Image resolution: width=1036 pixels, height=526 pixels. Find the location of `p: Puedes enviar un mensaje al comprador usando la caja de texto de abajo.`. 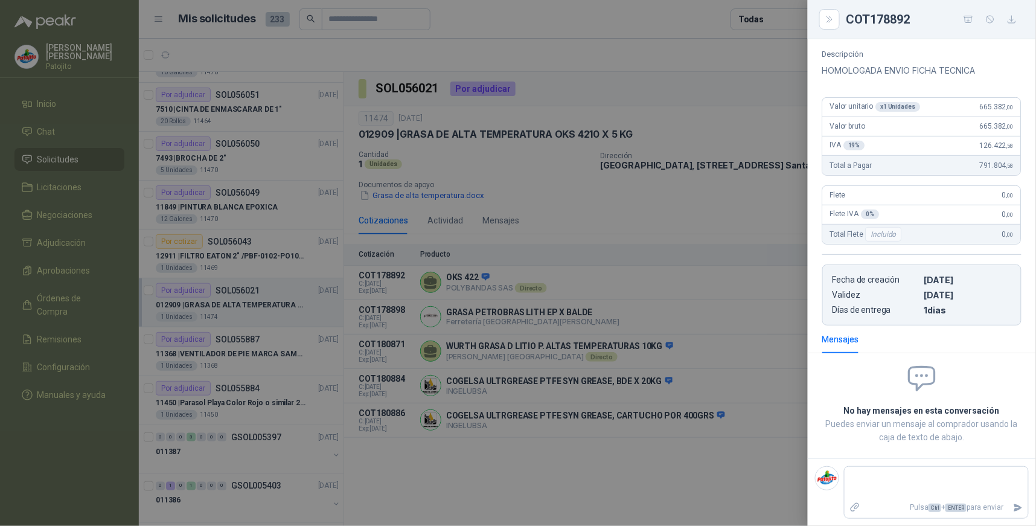

p: Puedes enviar un mensaje al comprador usando la caja de texto de abajo. is located at coordinates (922, 430).